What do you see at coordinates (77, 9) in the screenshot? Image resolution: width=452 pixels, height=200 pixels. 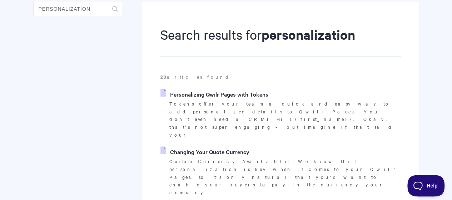 I see `input: Search` at bounding box center [77, 9].